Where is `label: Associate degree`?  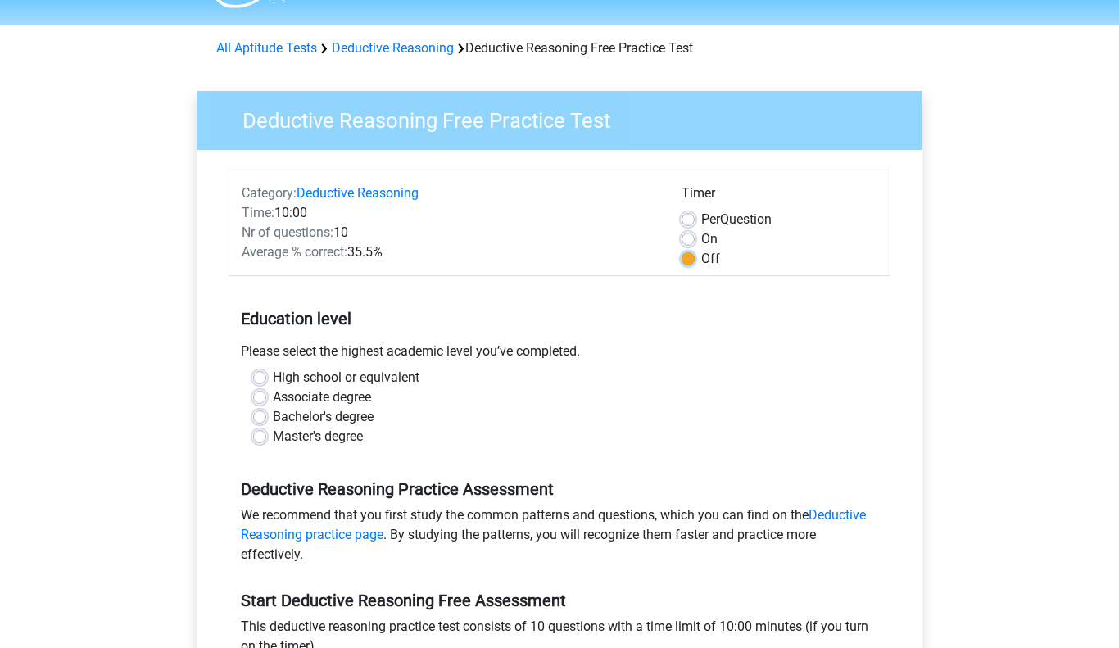 label: Associate degree is located at coordinates (322, 397).